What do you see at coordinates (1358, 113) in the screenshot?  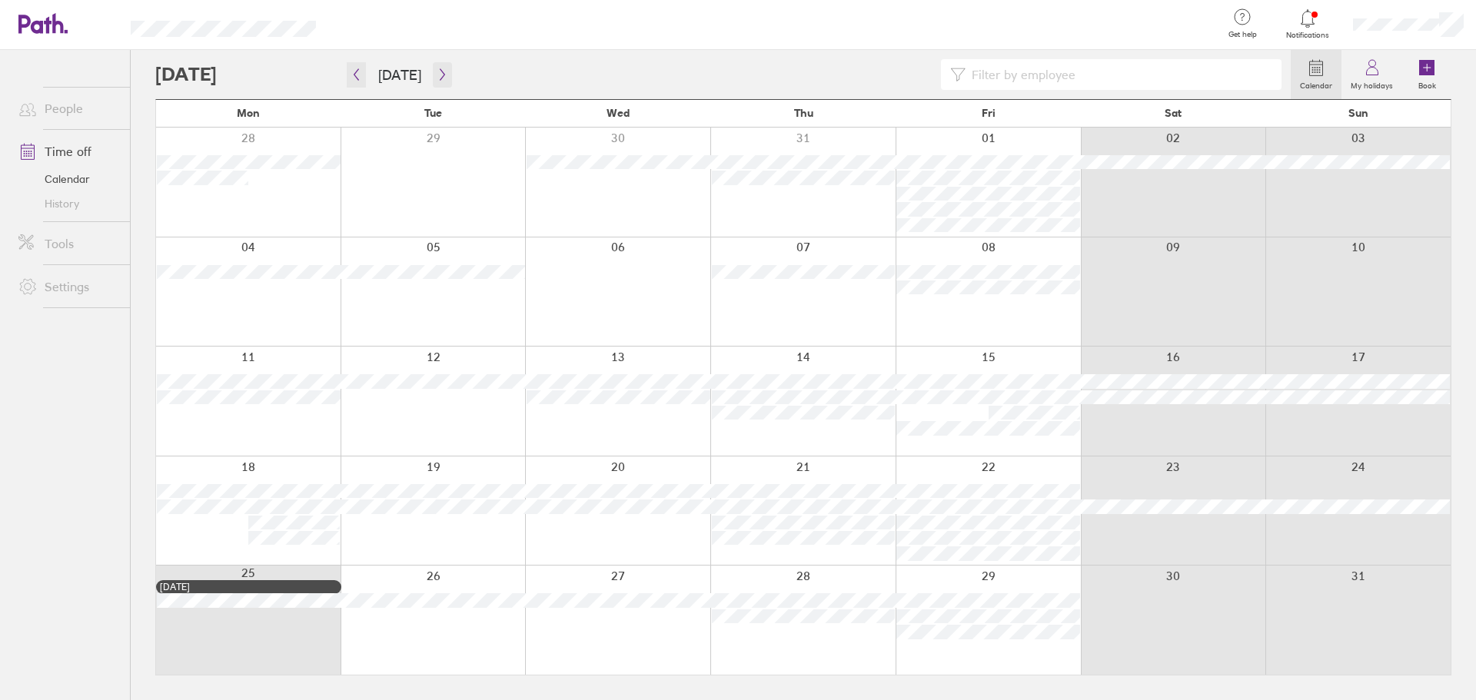 I see `span: Sun` at bounding box center [1358, 113].